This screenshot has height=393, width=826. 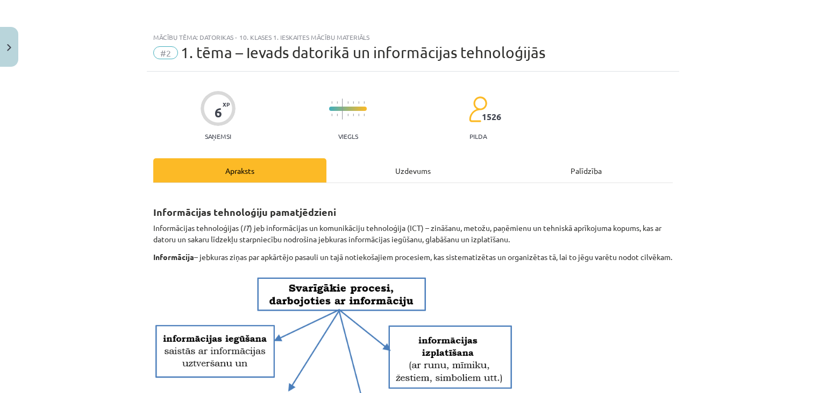 I want to click on div: Mācību tēma: Datorikas - 10. klases 1. ieskaites mācību materiāls, so click(x=413, y=37).